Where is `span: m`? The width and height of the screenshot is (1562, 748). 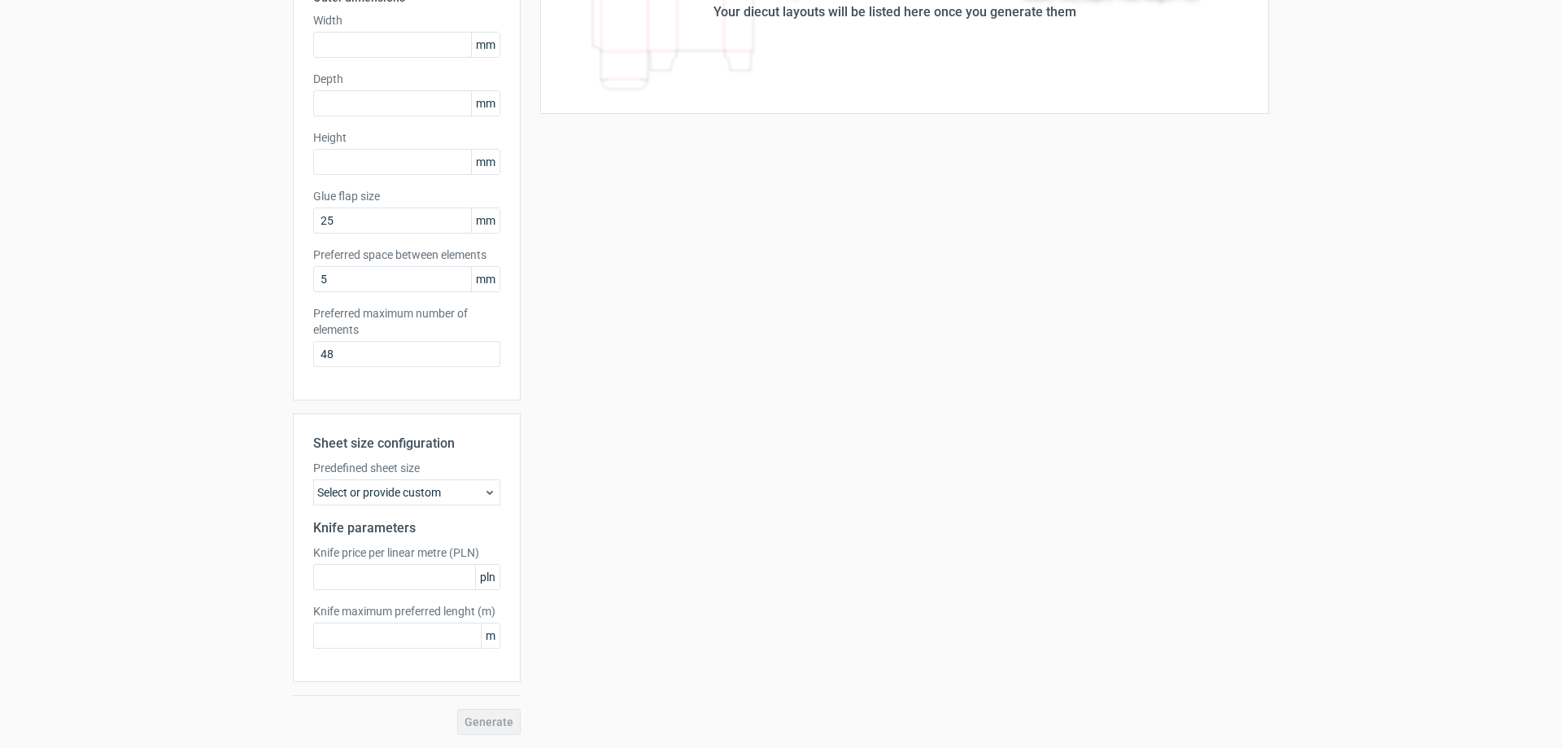
span: m is located at coordinates (490, 635).